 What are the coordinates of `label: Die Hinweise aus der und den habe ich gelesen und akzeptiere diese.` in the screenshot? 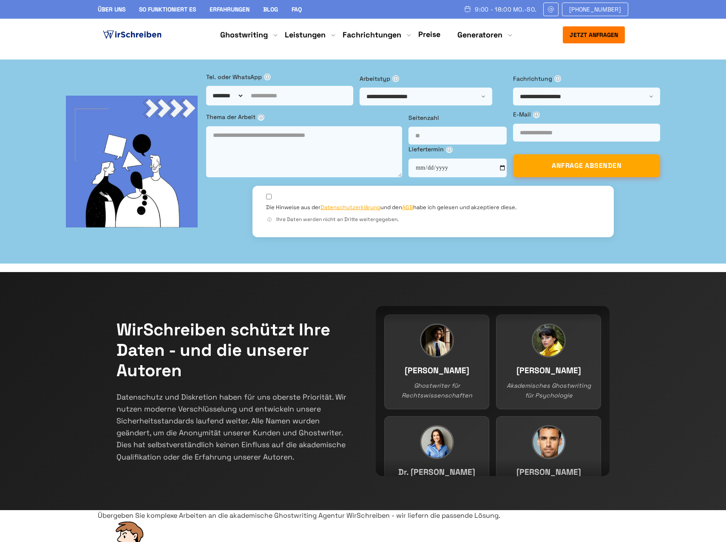 It's located at (391, 208).